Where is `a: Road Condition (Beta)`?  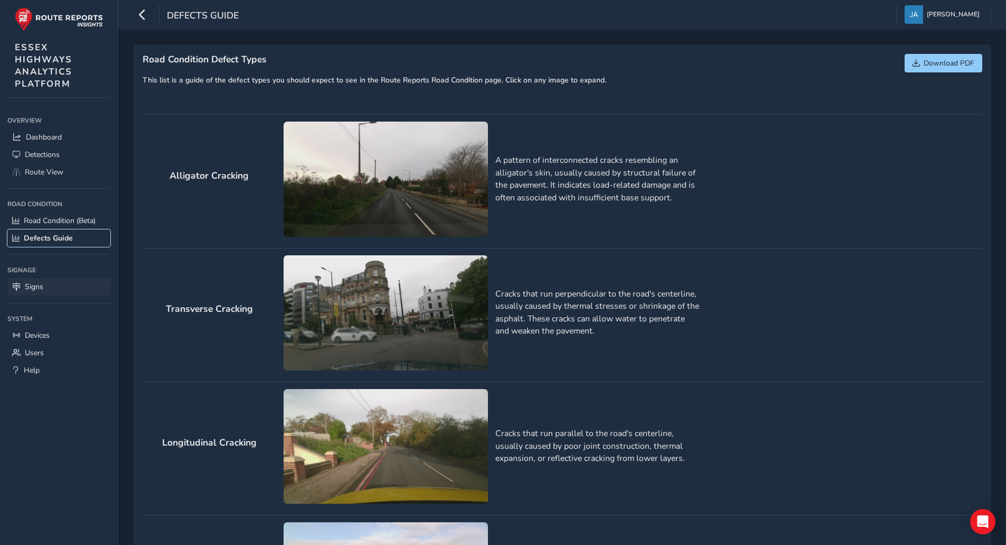 a: Road Condition (Beta) is located at coordinates (59, 220).